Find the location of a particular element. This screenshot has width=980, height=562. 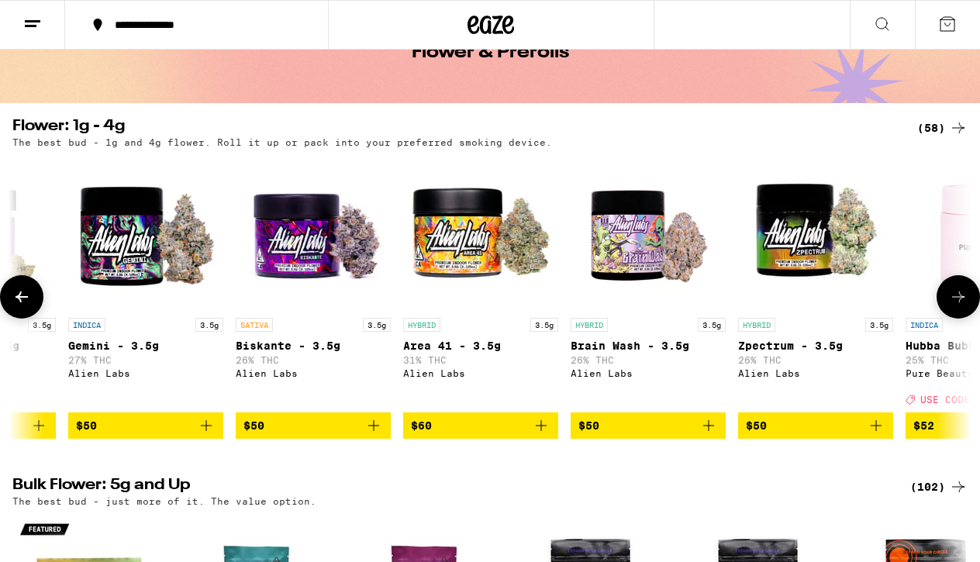

a: Open page for Zpectrum - 3.5g from Alien Labs is located at coordinates (816, 284).